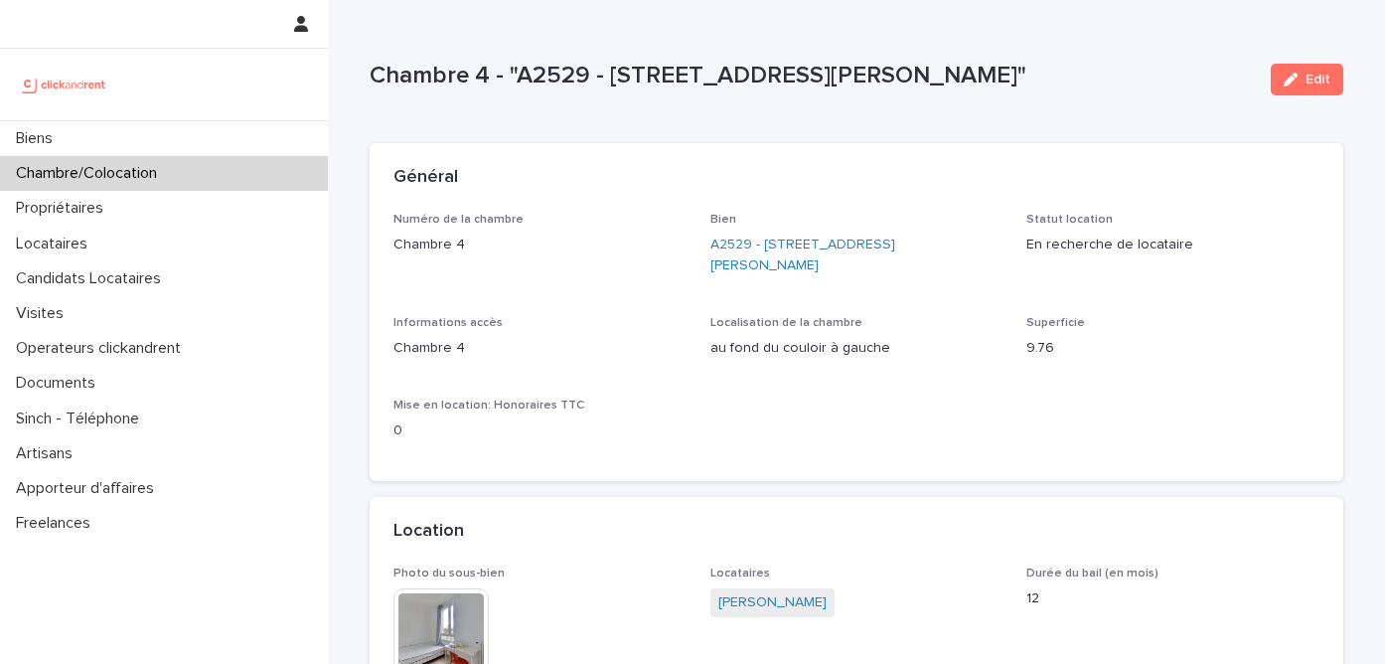  What do you see at coordinates (81, 418) in the screenshot?
I see `p: Sinch - Téléphone` at bounding box center [81, 418].